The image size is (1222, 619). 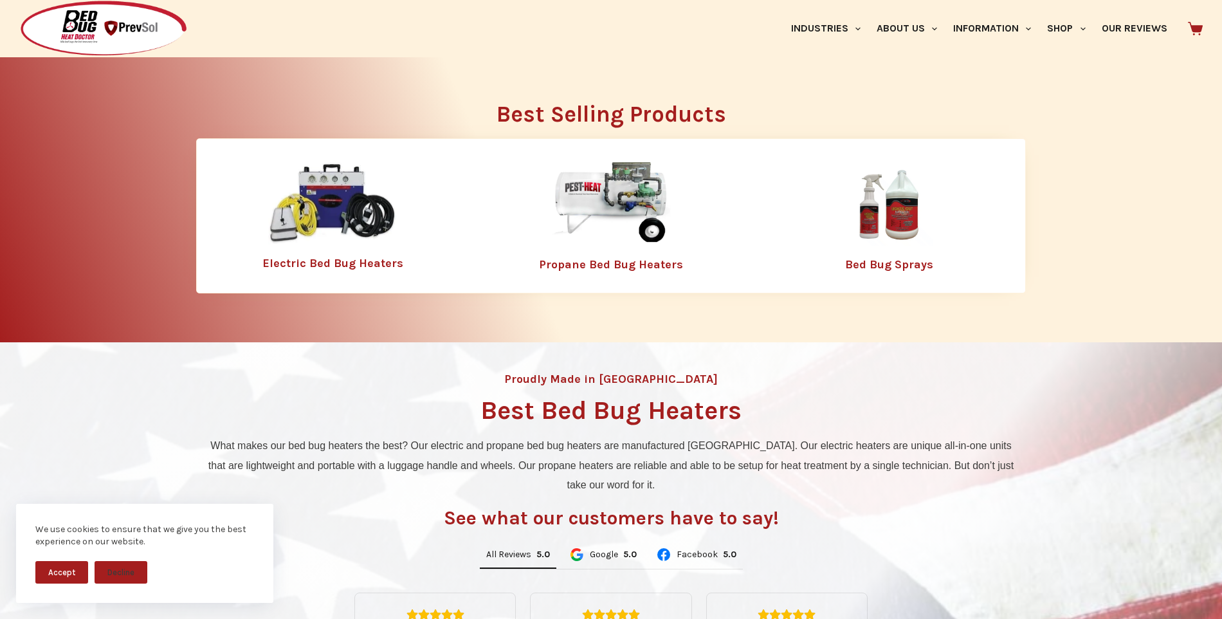 What do you see at coordinates (697, 554) in the screenshot?
I see `span: Facebook` at bounding box center [697, 554].